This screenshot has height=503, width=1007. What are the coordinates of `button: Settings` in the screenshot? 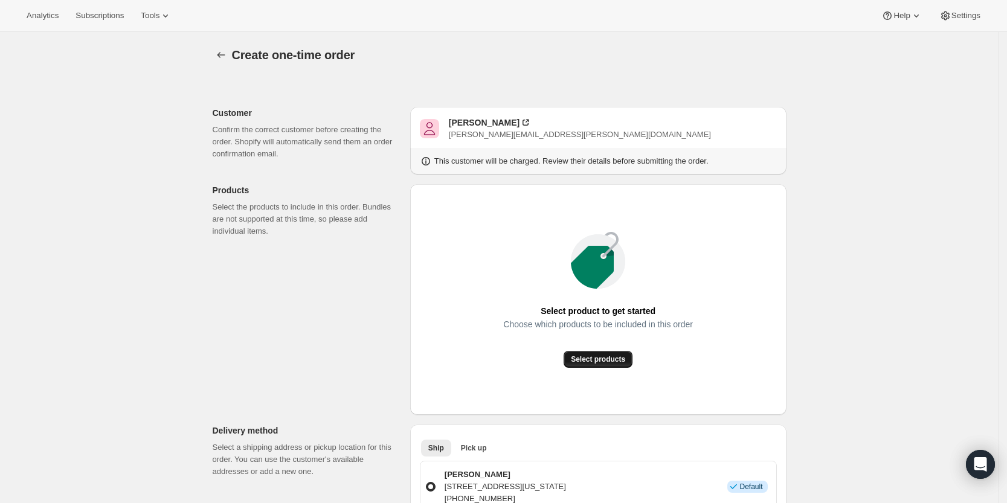 It's located at (960, 16).